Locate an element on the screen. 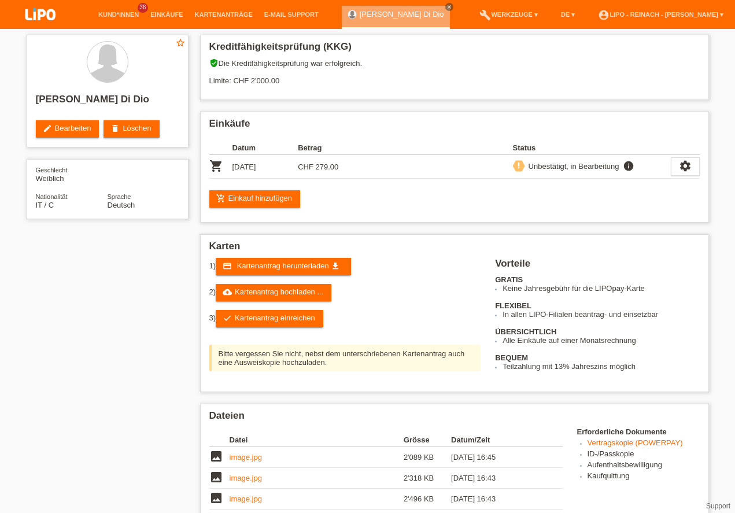 Image resolution: width=735 pixels, height=513 pixels. a: checkKartenantrag einreichen is located at coordinates (269, 319).